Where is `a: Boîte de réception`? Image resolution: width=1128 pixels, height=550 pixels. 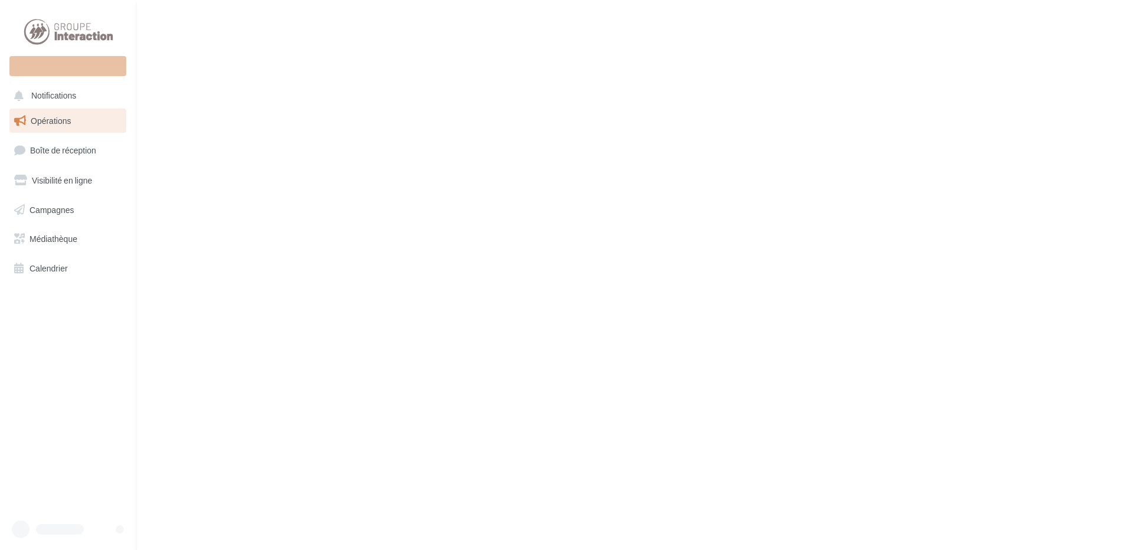 a: Boîte de réception is located at coordinates (68, 150).